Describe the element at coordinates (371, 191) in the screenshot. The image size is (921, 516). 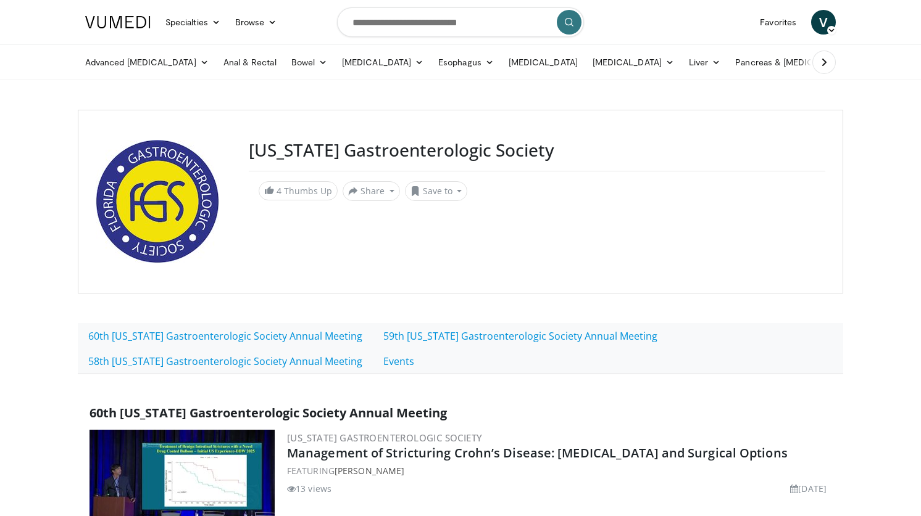
I see `button: Share` at that location.